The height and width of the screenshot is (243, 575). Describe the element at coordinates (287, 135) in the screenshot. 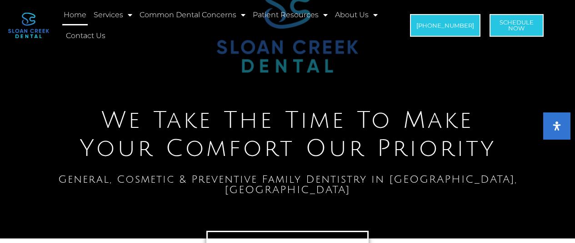

I see `h2: We Take The Time To Make Your Comfort Our Priority` at that location.